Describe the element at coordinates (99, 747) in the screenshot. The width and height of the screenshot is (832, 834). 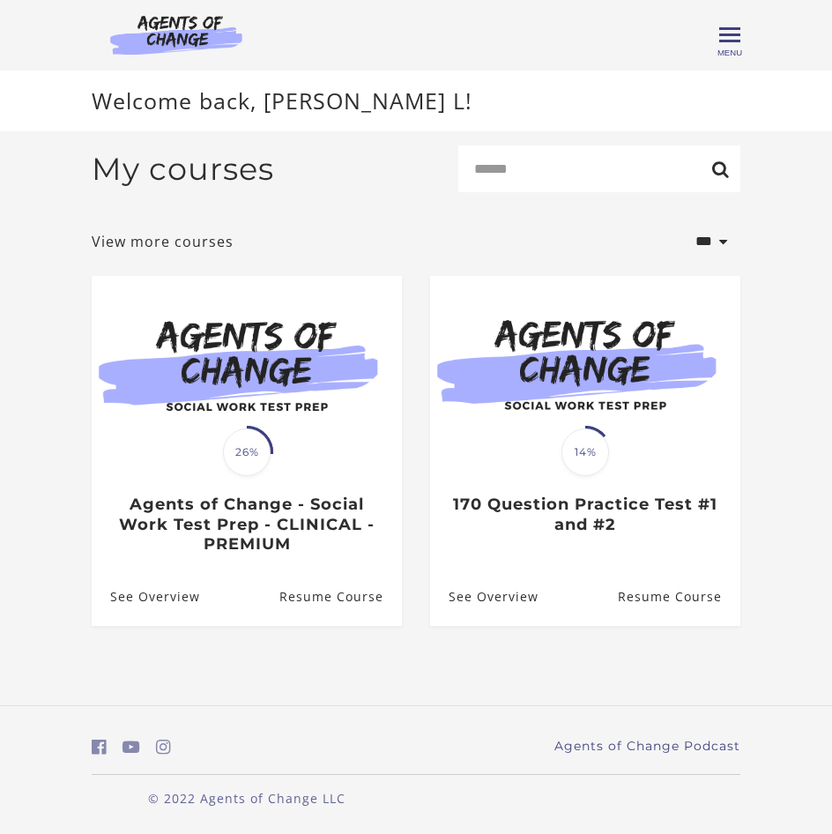
I see `a: https://www.facebook.com/groups/aswbtestprep (Open in a new window)` at that location.